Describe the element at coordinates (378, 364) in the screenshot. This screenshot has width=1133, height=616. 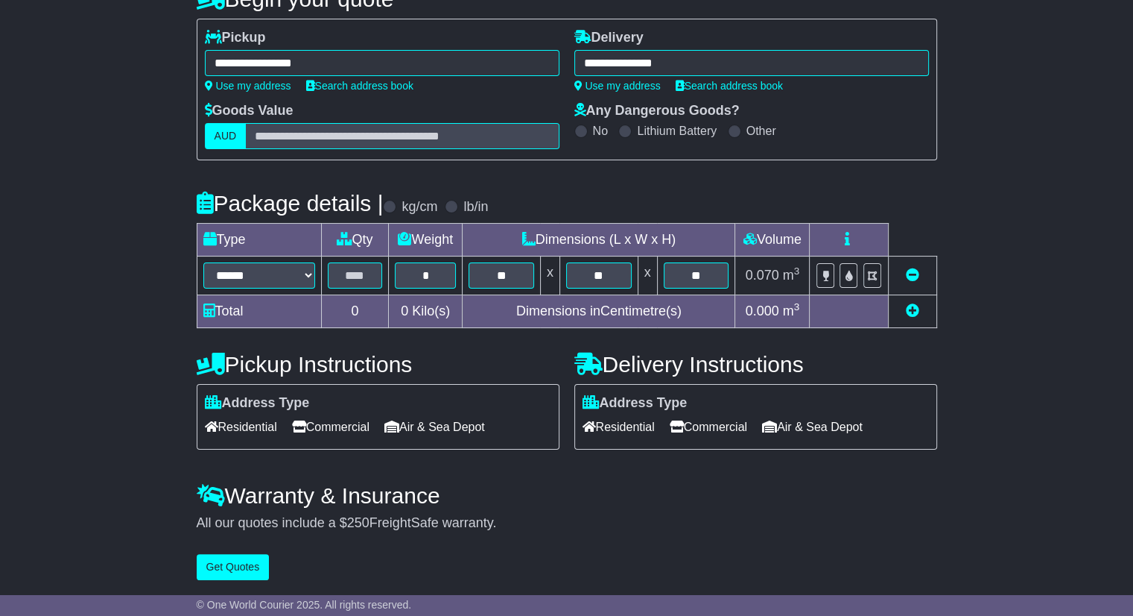
I see `h4: Pickup Instructions` at that location.